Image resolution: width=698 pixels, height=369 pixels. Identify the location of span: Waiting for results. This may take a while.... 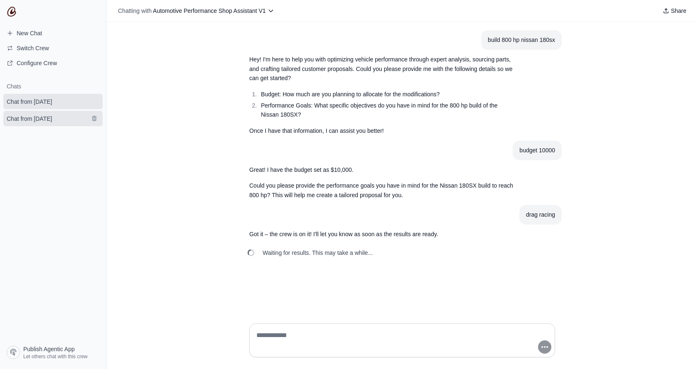
(317, 253).